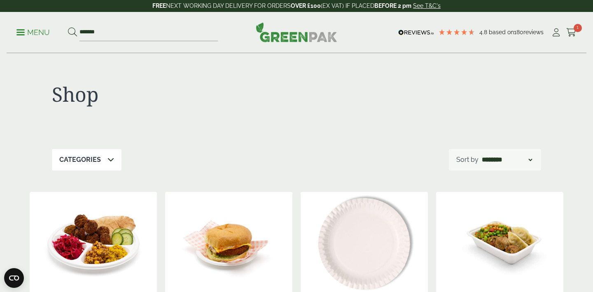 The image size is (593, 292). Describe the element at coordinates (456, 32) in the screenshot. I see `div: 4.78 Stars` at that location.